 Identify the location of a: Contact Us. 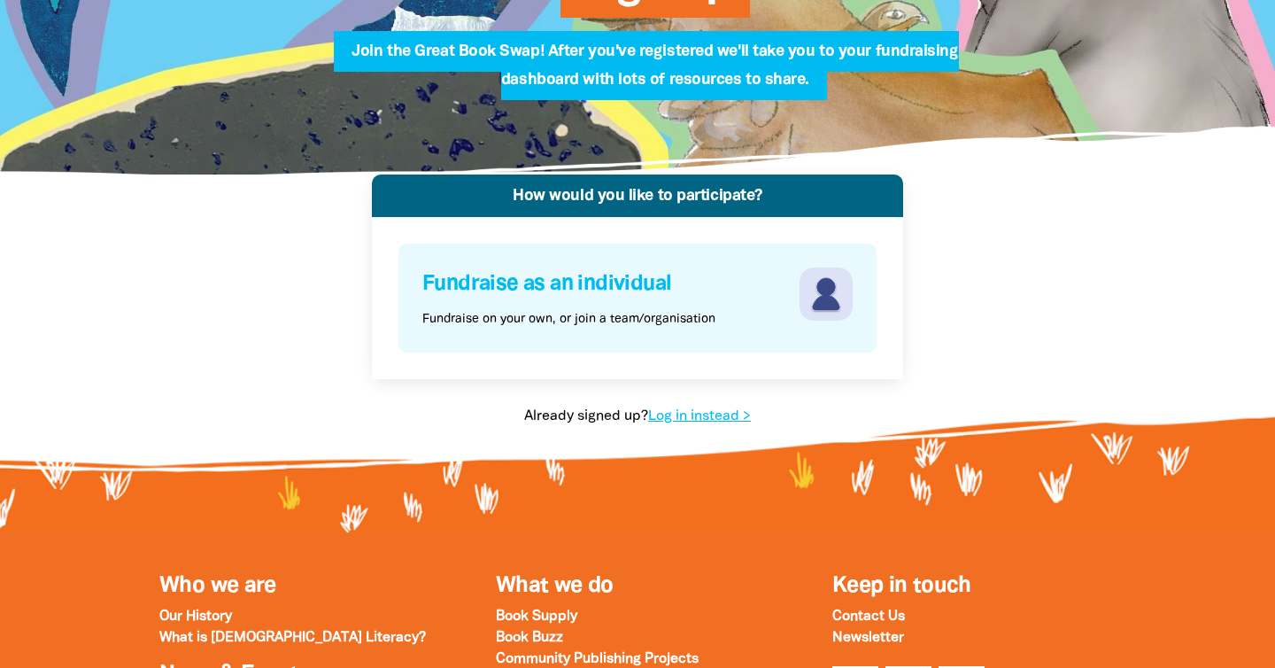
(869, 616).